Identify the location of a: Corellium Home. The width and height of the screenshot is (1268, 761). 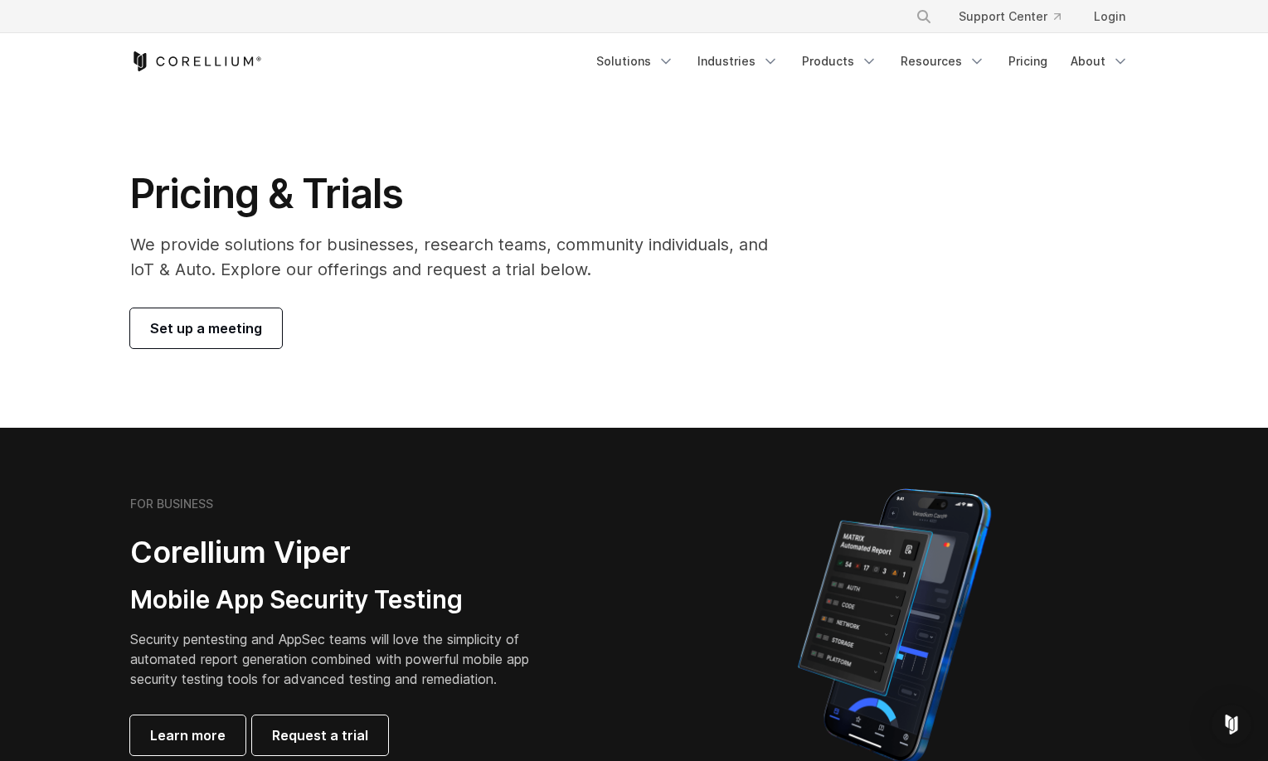
(196, 61).